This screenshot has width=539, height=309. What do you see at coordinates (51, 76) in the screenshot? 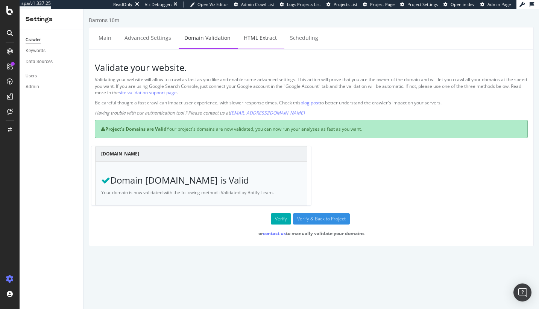
I see `a: Users` at bounding box center [51, 76].